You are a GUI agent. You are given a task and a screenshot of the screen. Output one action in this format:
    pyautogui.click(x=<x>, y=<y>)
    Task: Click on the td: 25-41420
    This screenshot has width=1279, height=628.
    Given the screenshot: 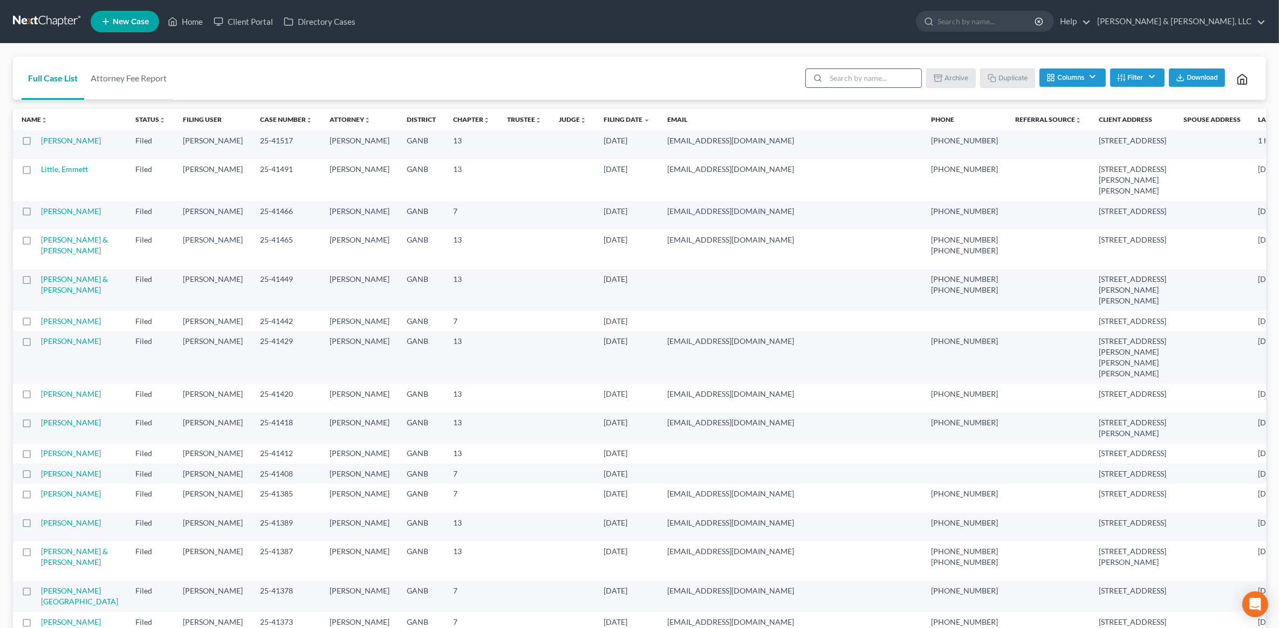 What is the action you would take?
    pyautogui.click(x=286, y=398)
    